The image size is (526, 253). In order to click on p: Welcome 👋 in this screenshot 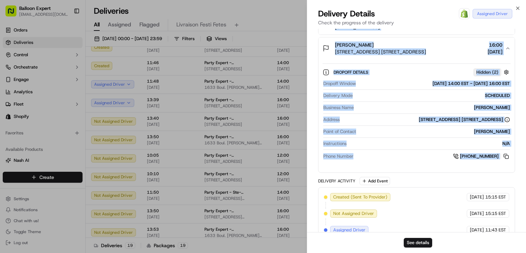, I will do `click(66, 33)`.